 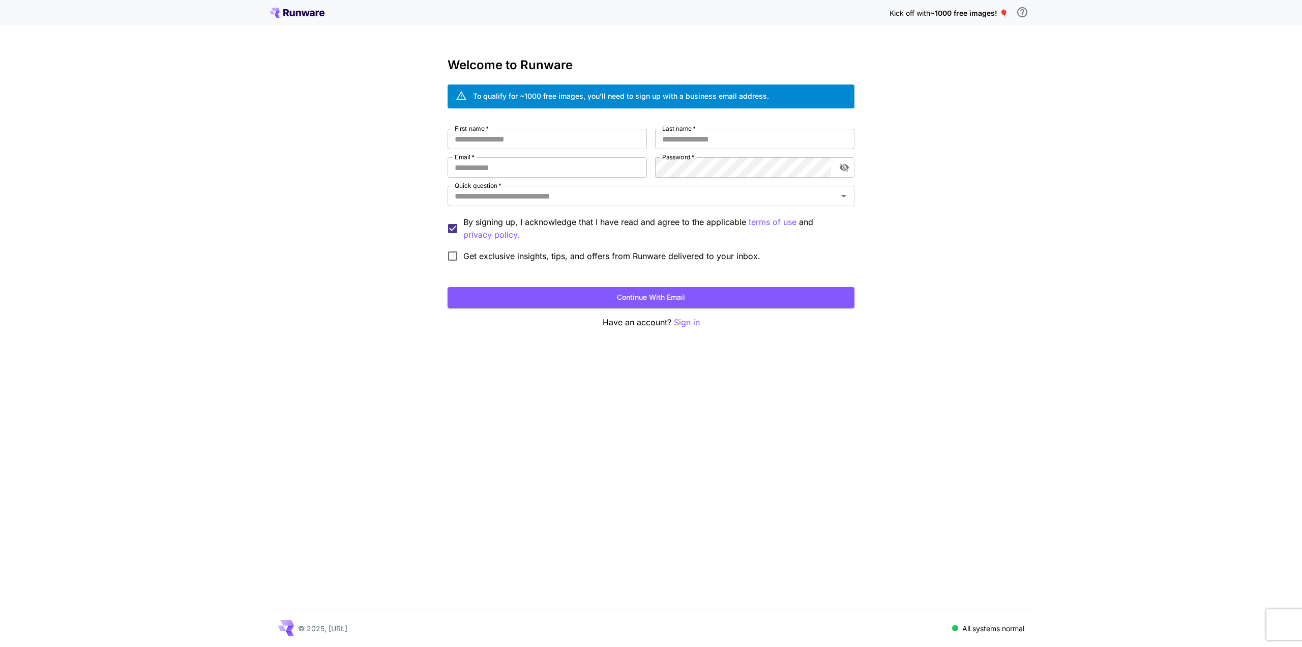 What do you see at coordinates (651, 297) in the screenshot?
I see `button: Continue with email` at bounding box center [651, 297].